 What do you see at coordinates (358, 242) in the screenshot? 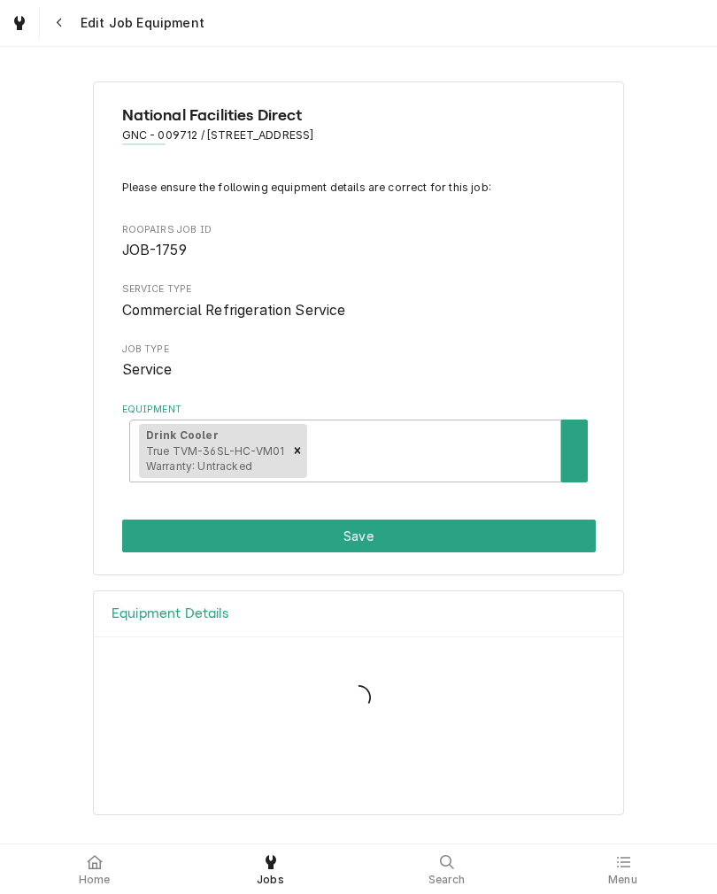
I see `div: Roopairs Job ID` at bounding box center [358, 242].